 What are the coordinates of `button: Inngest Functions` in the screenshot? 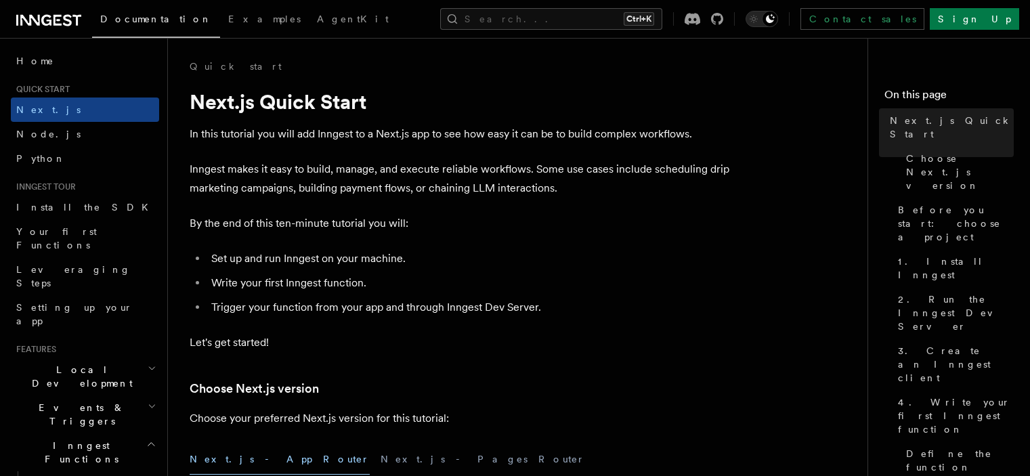 It's located at (85, 452).